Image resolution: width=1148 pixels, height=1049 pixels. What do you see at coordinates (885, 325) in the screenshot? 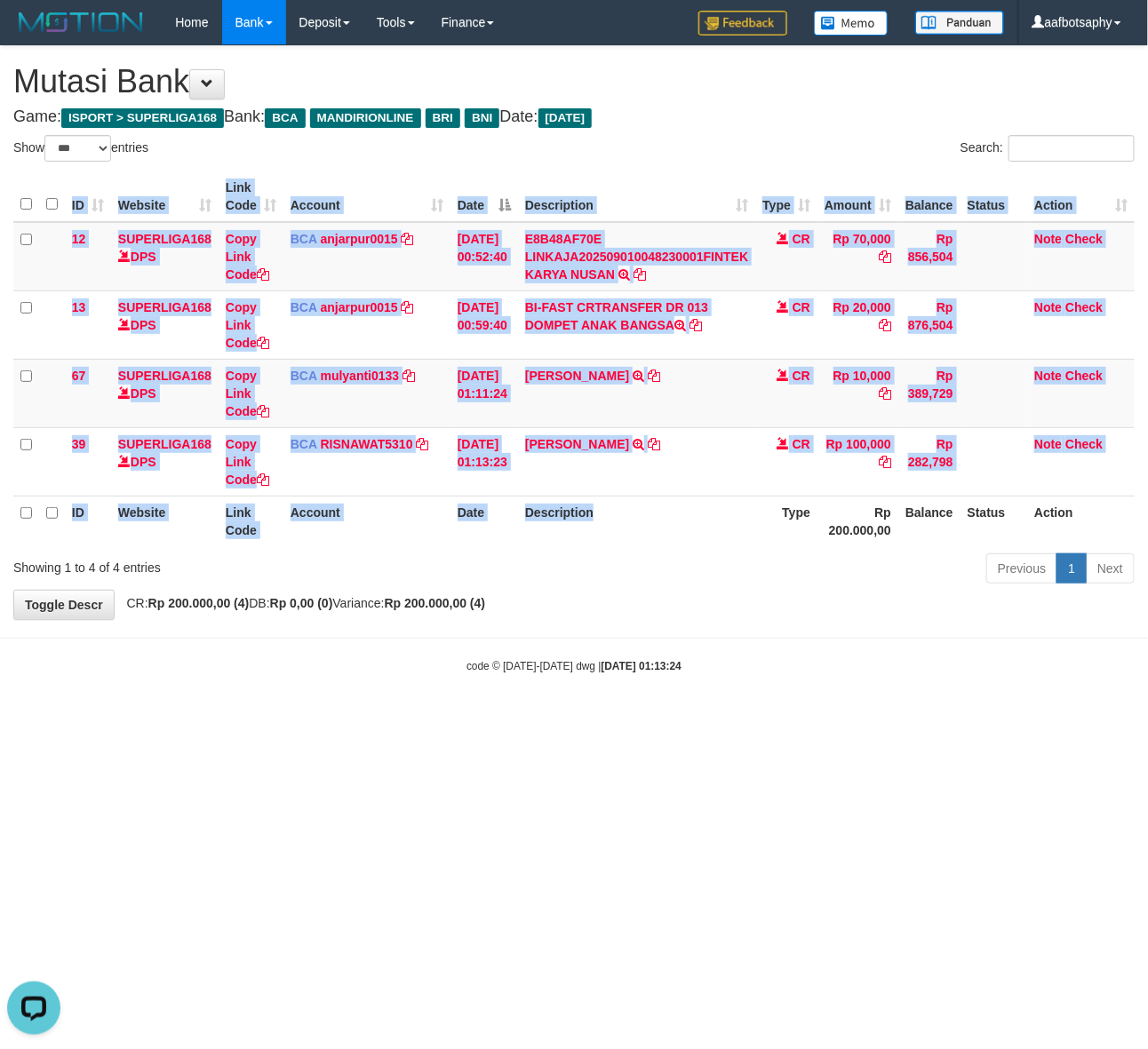
I see `a: Copy Rp 20,000 to clipboard` at bounding box center [885, 325].